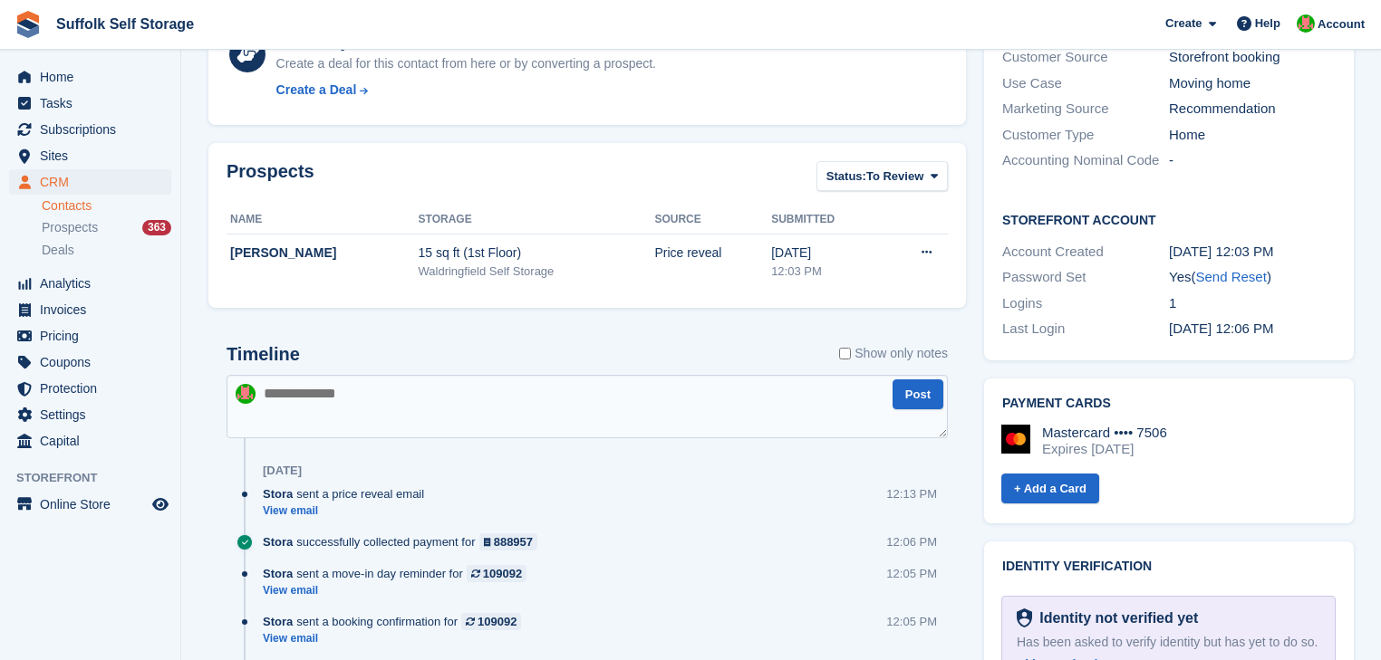 This screenshot has height=660, width=1381. I want to click on div: 888957, so click(513, 542).